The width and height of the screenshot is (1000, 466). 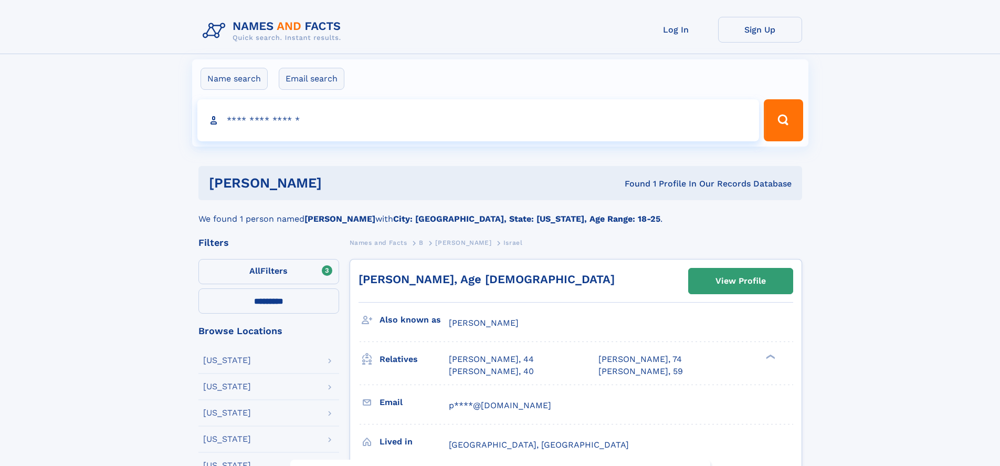 What do you see at coordinates (269, 331) in the screenshot?
I see `div: Browse Locations` at bounding box center [269, 331].